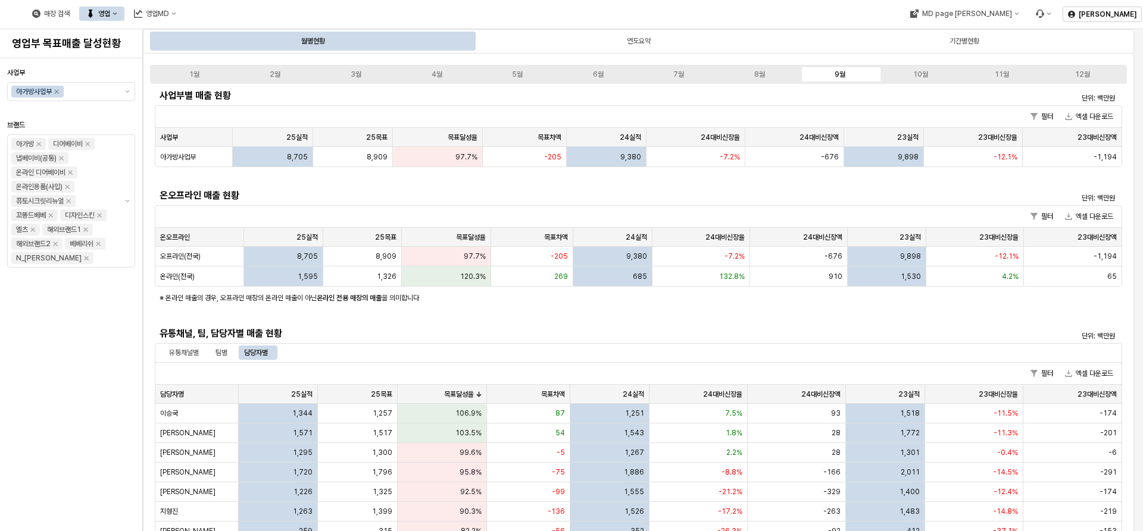 The width and height of the screenshot is (1143, 531). Describe the element at coordinates (302, 473) in the screenshot. I see `span: 1,720` at that location.